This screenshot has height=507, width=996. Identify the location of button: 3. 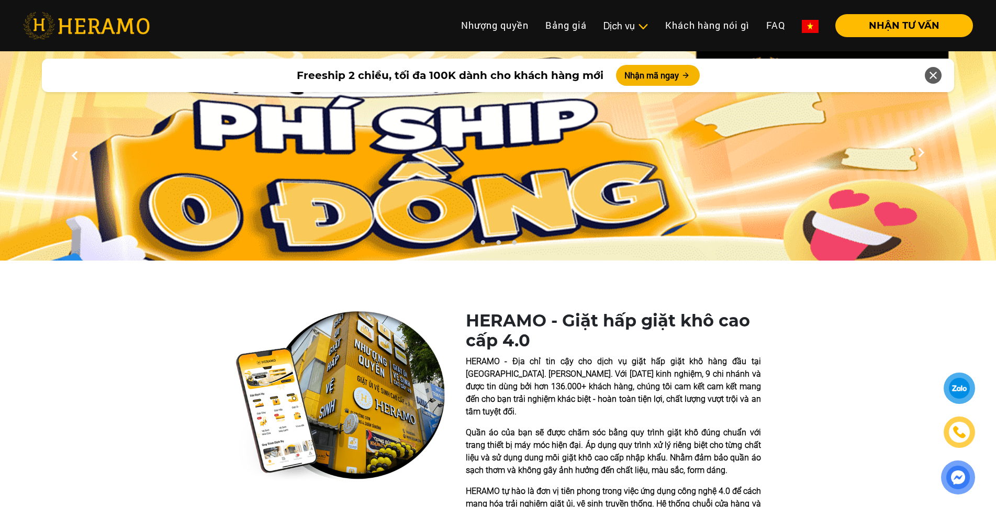
(514, 245).